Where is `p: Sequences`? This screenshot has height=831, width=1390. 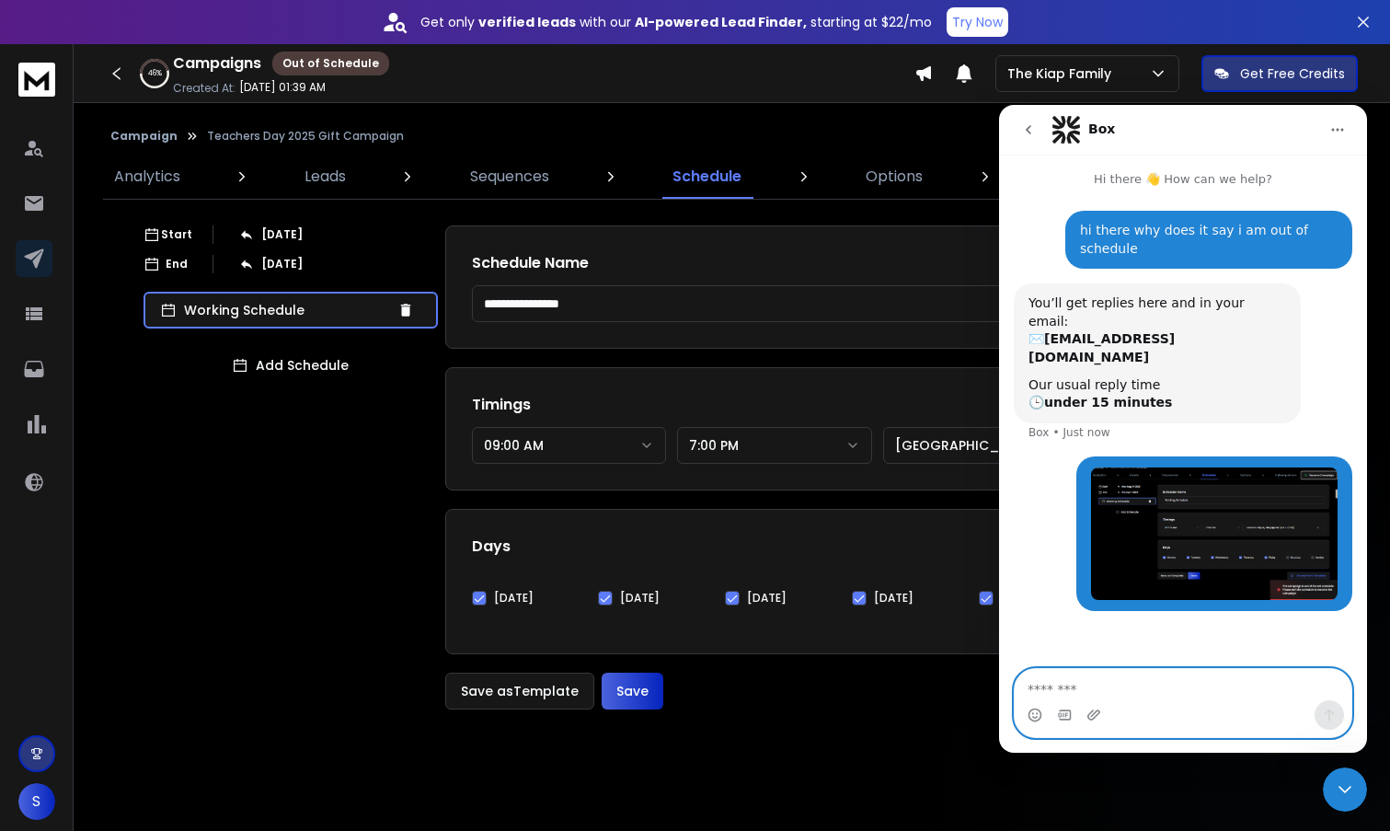 p: Sequences is located at coordinates (510, 177).